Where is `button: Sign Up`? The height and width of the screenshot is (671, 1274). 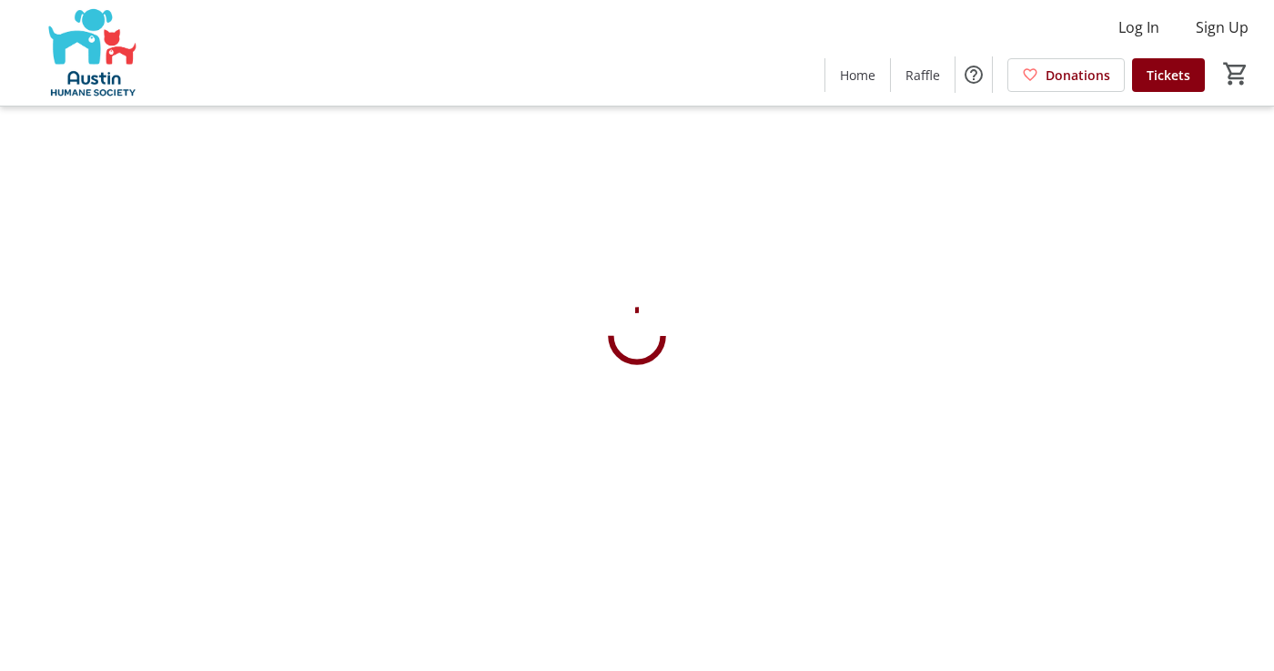 button: Sign Up is located at coordinates (1222, 27).